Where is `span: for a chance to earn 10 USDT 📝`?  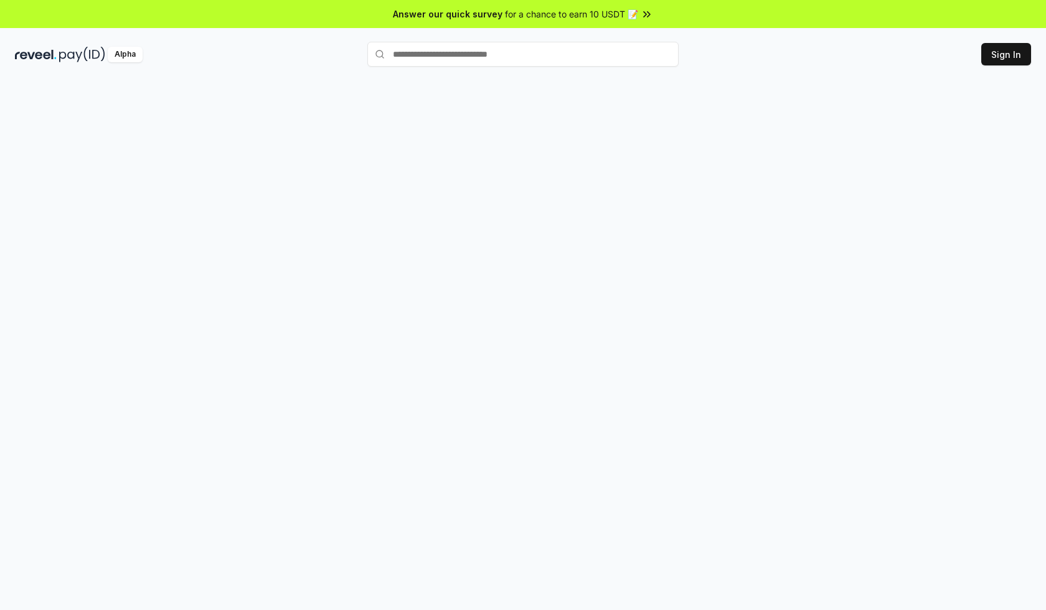
span: for a chance to earn 10 USDT 📝 is located at coordinates (572, 14).